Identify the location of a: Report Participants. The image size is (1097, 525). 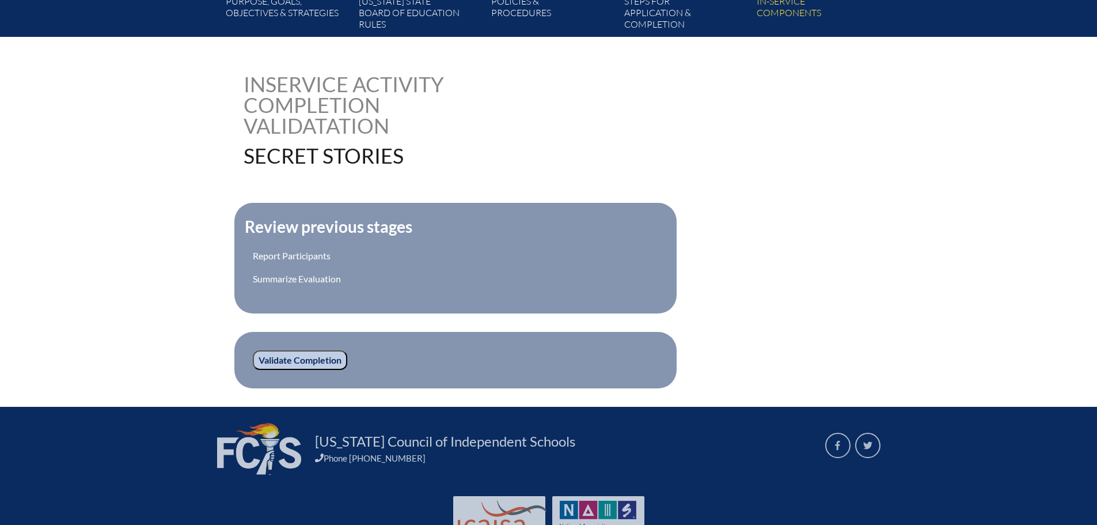
(291, 255).